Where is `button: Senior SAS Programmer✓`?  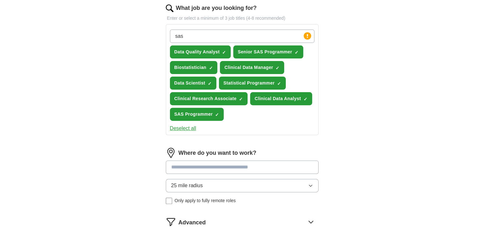 button: Senior SAS Programmer✓ is located at coordinates (268, 52).